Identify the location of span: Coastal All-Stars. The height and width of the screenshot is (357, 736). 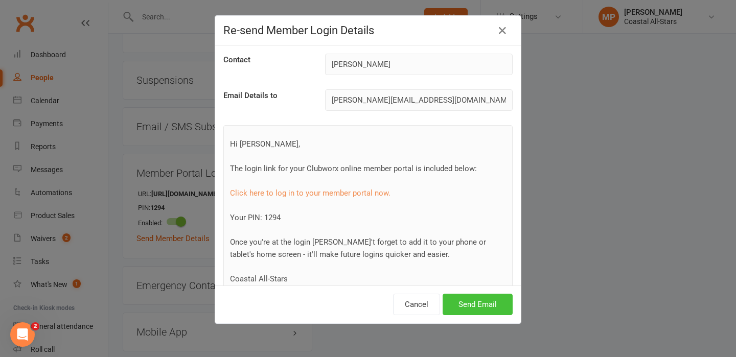
(259, 279).